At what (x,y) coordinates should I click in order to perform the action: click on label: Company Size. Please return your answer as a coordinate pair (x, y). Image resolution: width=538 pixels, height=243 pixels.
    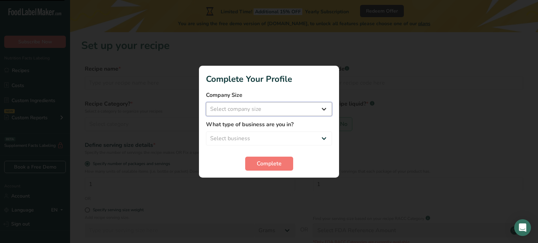
    Looking at the image, I should click on (269, 95).